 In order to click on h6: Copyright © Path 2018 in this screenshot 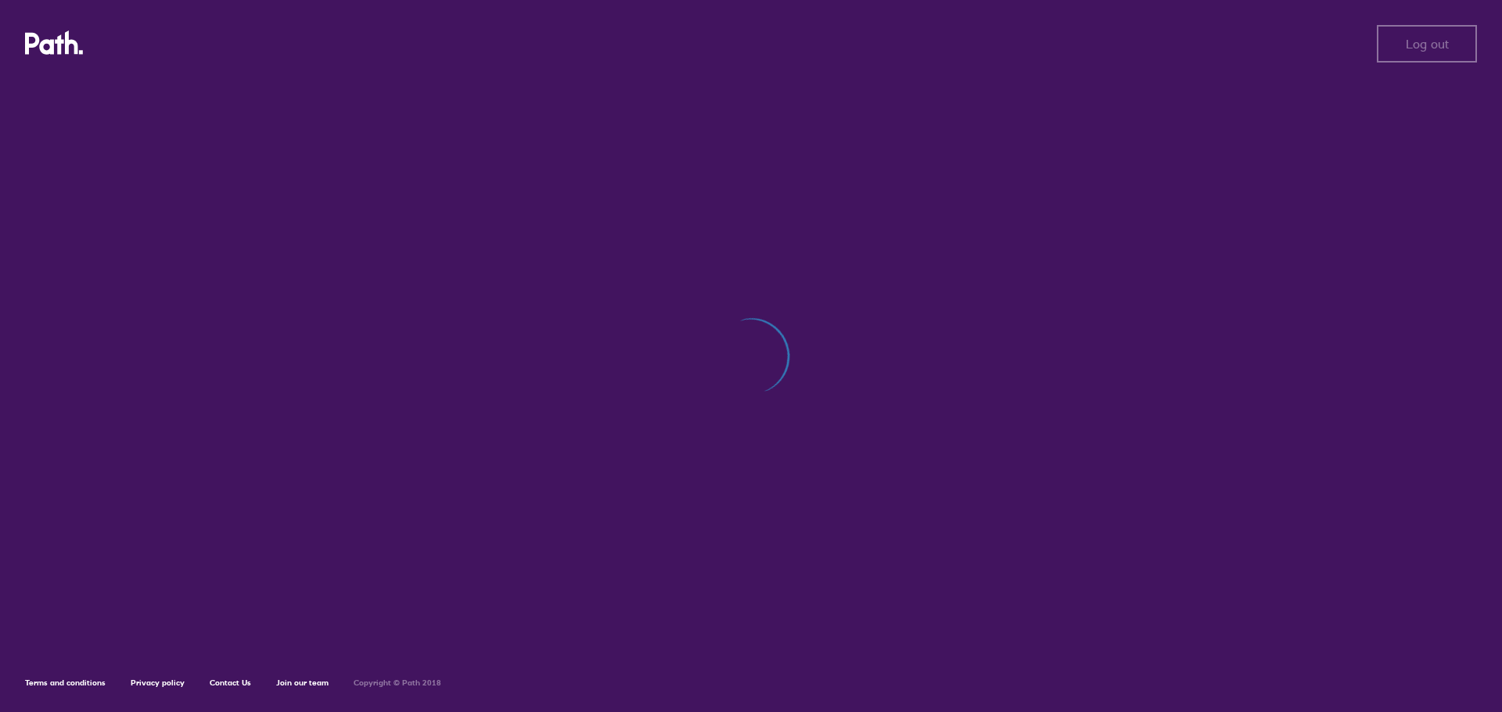, I will do `click(397, 684)`.